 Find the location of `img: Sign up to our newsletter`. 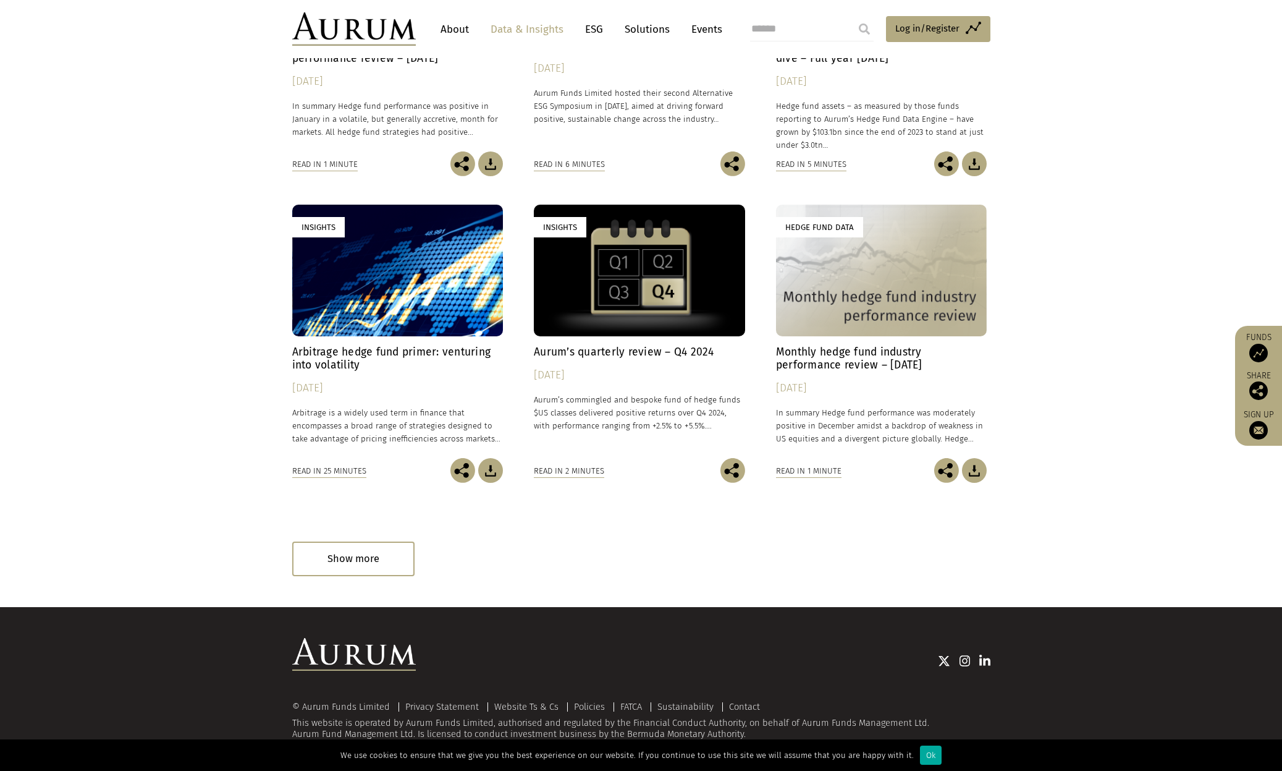

img: Sign up to our newsletter is located at coordinates (1259, 430).